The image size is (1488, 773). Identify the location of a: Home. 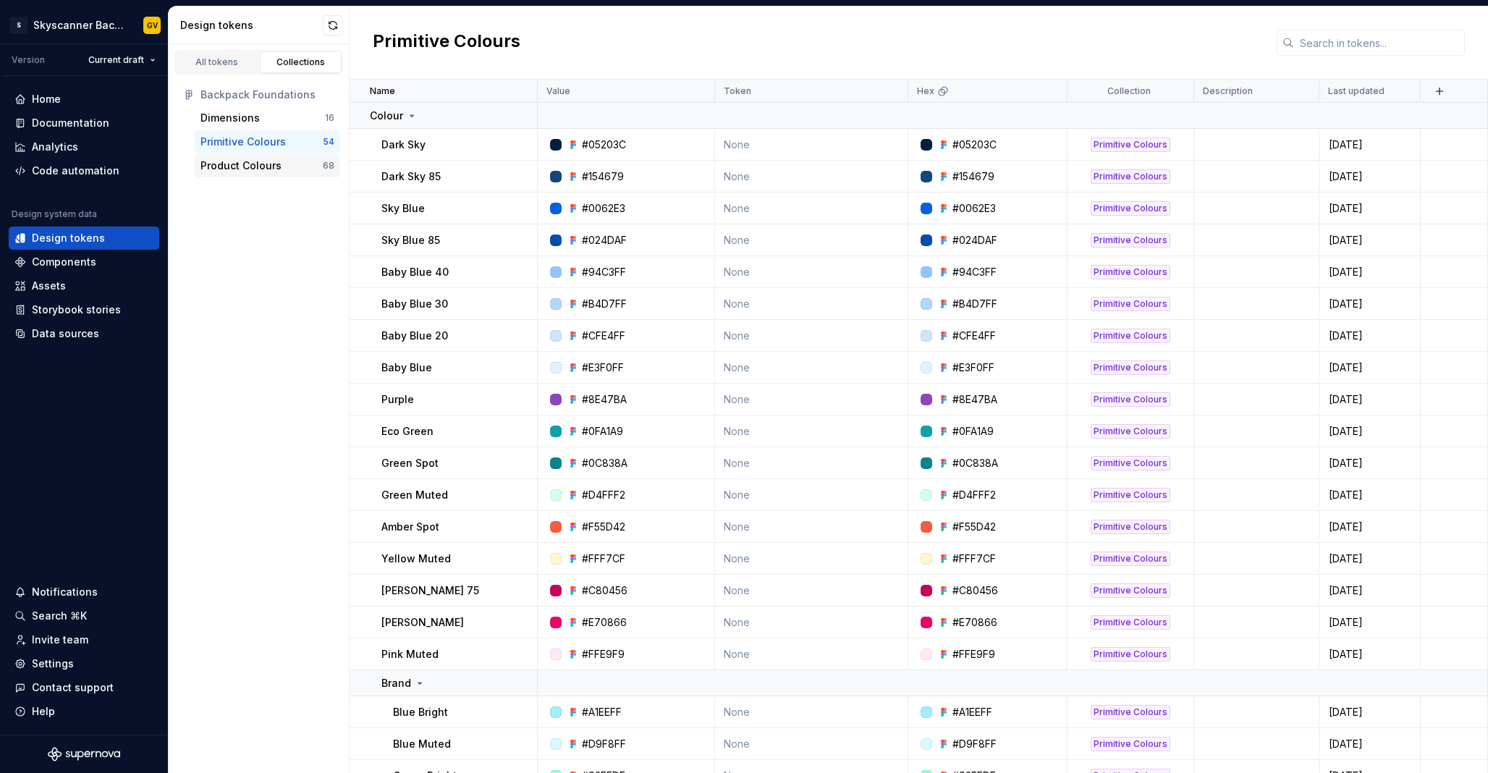
(84, 99).